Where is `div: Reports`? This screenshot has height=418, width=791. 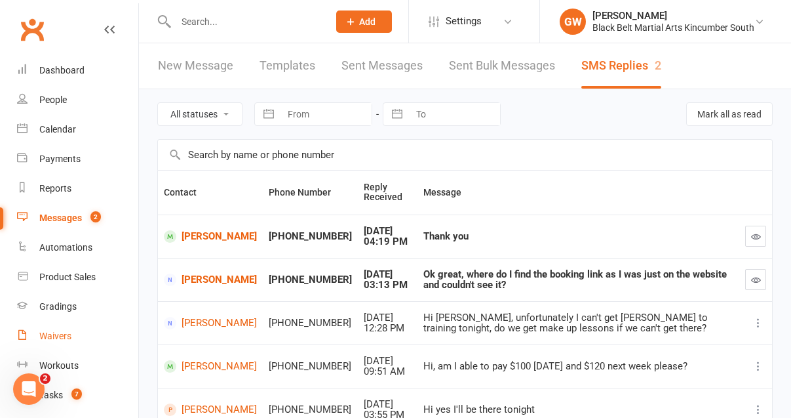
div: Reports is located at coordinates (55, 188).